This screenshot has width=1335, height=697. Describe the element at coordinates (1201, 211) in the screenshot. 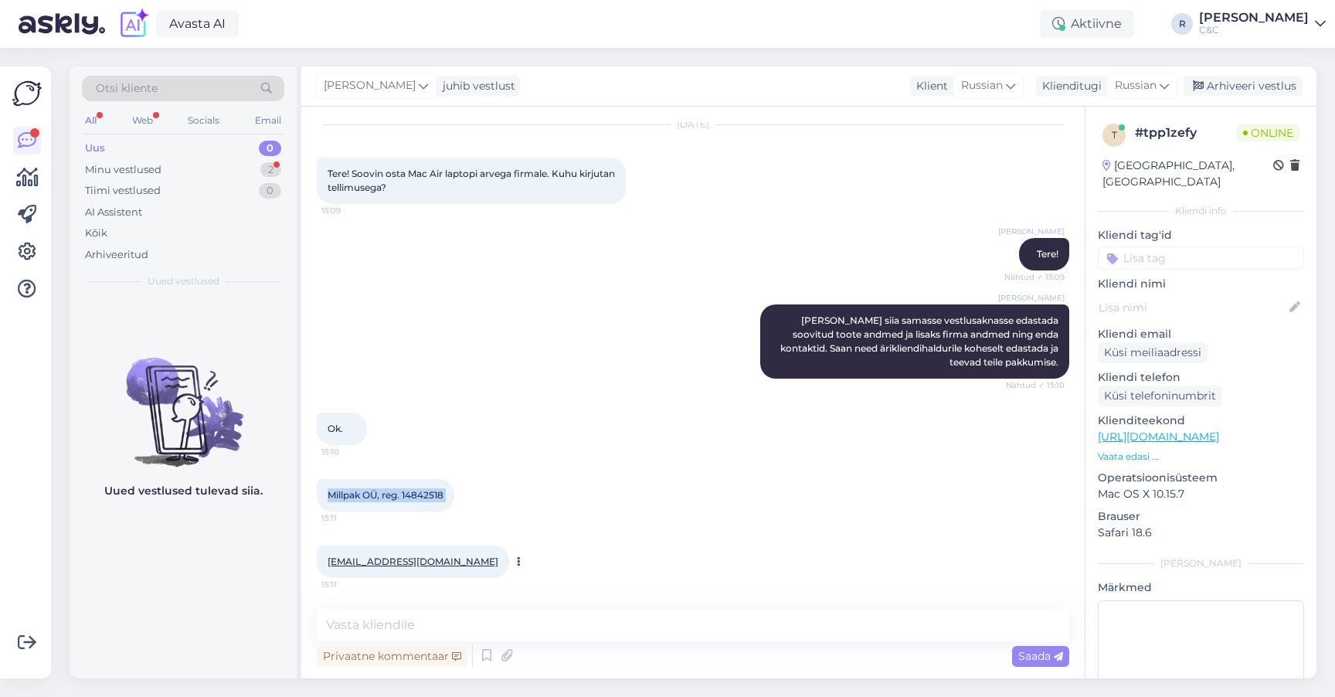

I see `div: Kliendi info` at that location.